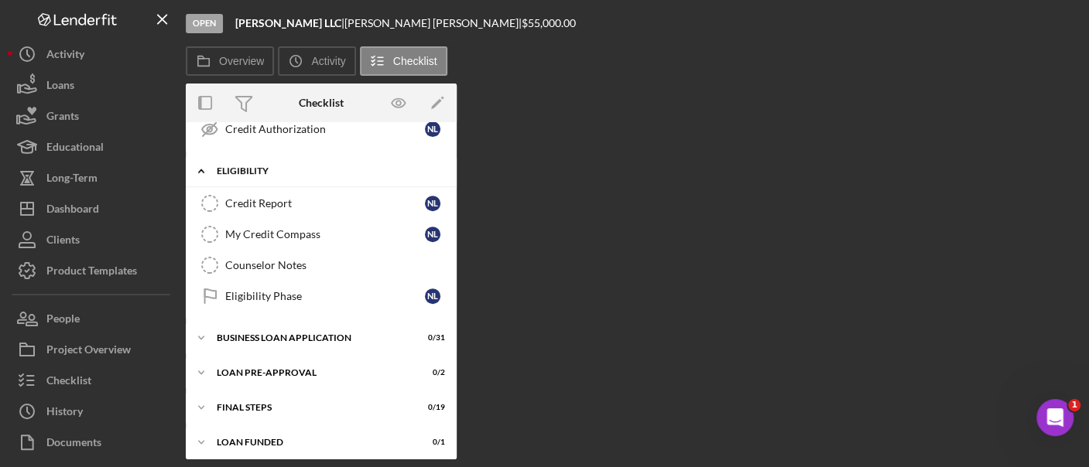 Image resolution: width=1089 pixels, height=467 pixels. I want to click on a: Loans, so click(93, 85).